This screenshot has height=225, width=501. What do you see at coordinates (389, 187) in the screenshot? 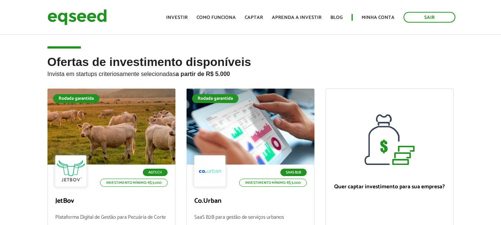
I see `p: Quer captar investimento para sua empresa?` at bounding box center [389, 187].